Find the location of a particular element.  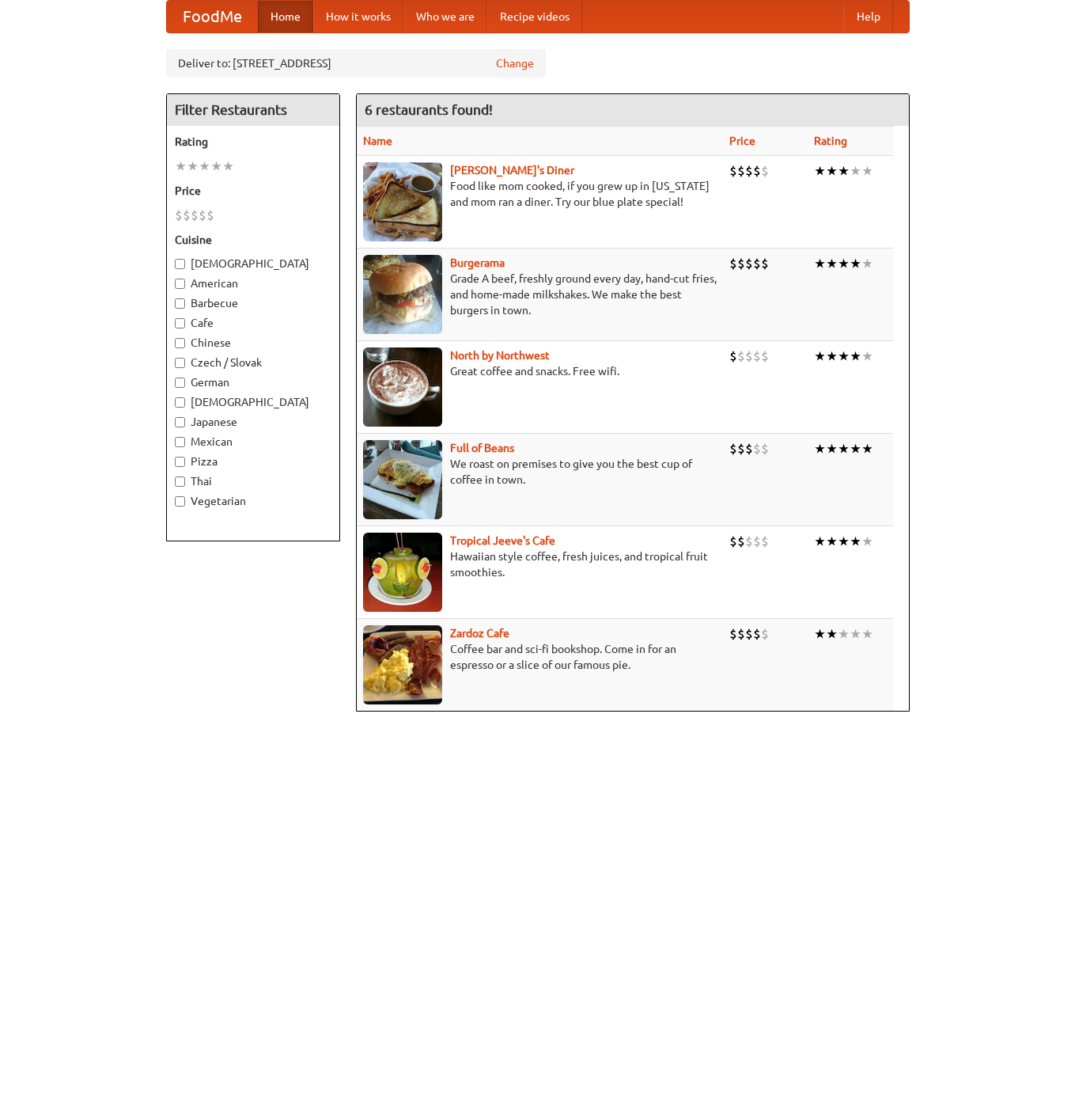

b: North by Northwest is located at coordinates (500, 355).